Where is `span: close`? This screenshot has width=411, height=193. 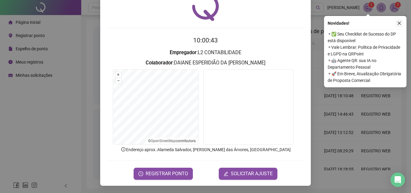
span: close is located at coordinates (399, 23).